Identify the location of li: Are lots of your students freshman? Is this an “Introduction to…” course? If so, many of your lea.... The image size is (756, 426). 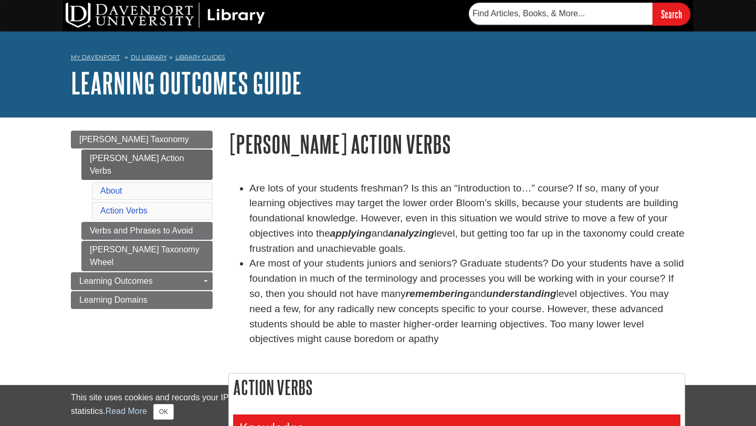
(467, 219).